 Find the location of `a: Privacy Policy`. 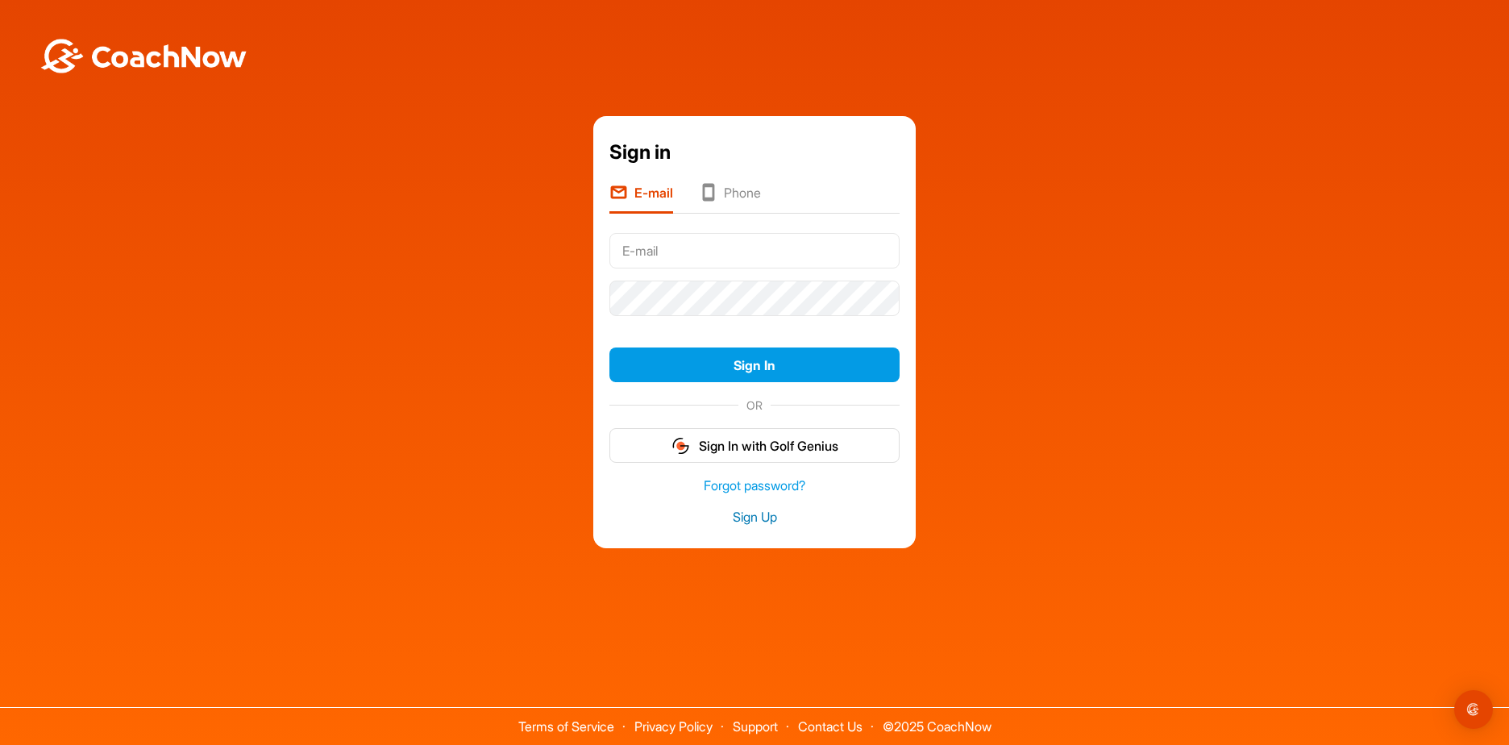

a: Privacy Policy is located at coordinates (673, 726).